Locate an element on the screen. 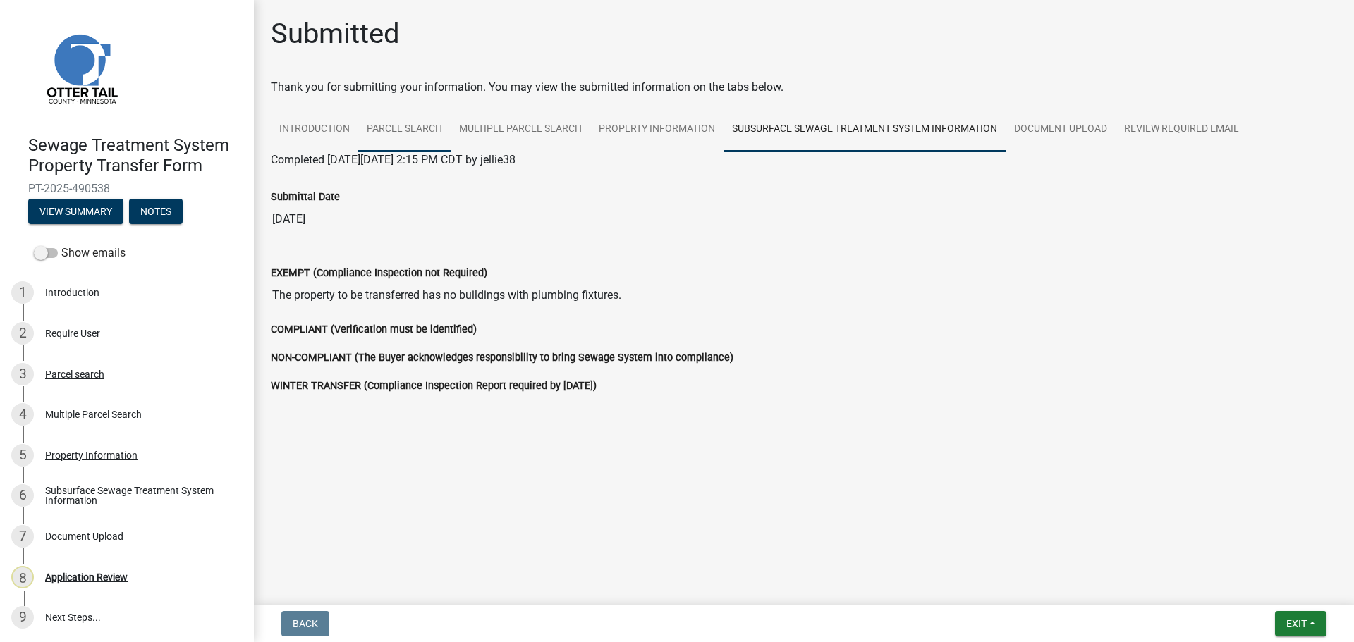 This screenshot has width=1354, height=642. span: Back is located at coordinates (305, 624).